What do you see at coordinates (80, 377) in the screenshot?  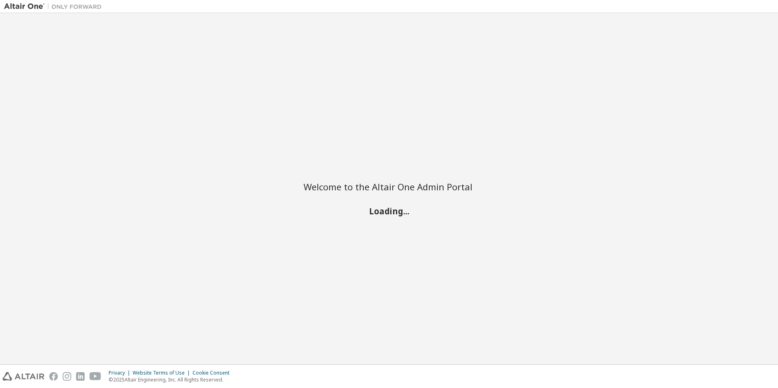 I see `img: linkedin.svg` at bounding box center [80, 377].